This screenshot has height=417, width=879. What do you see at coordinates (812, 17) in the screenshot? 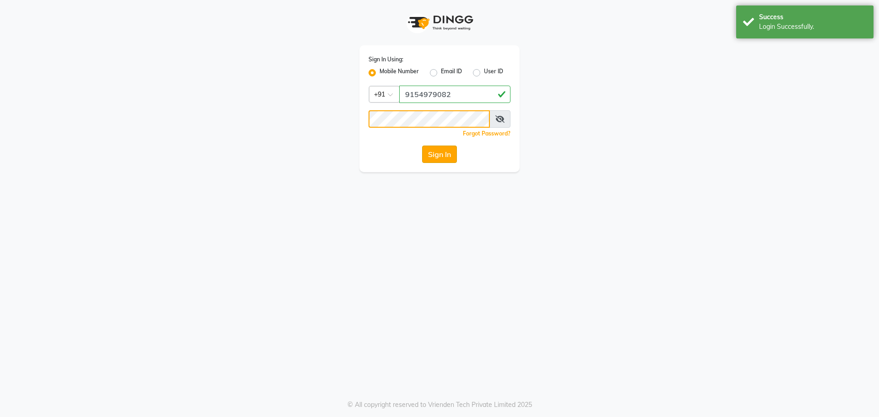
I see `div: Success` at bounding box center [812, 17].